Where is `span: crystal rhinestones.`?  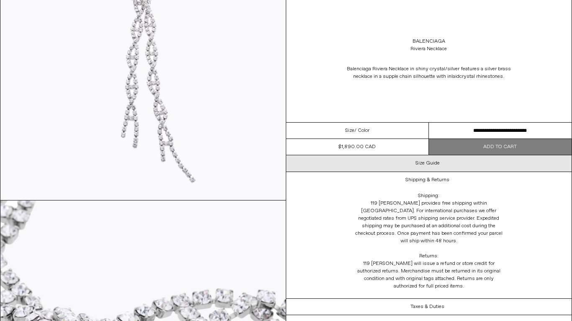 span: crystal rhinestones. is located at coordinates (481, 77).